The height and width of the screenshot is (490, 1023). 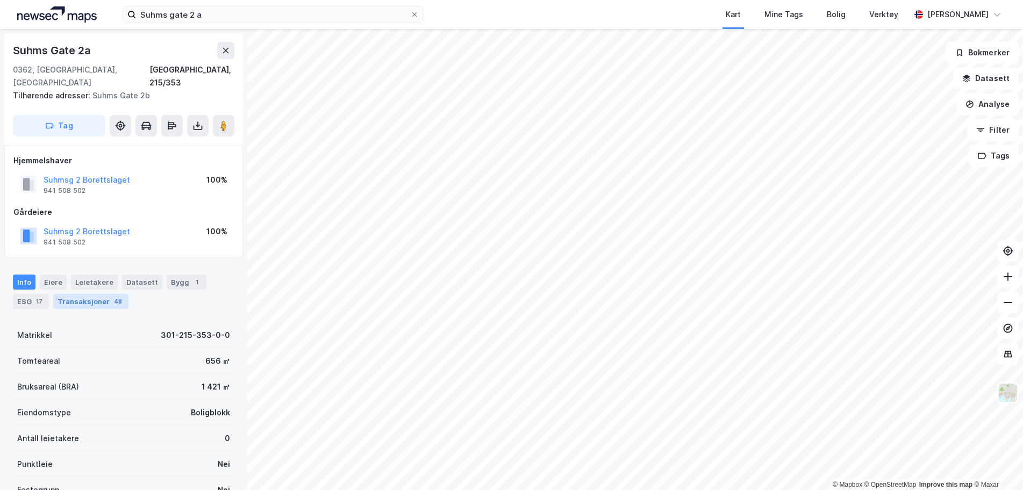 I want to click on div: Tomteareal, so click(x=39, y=361).